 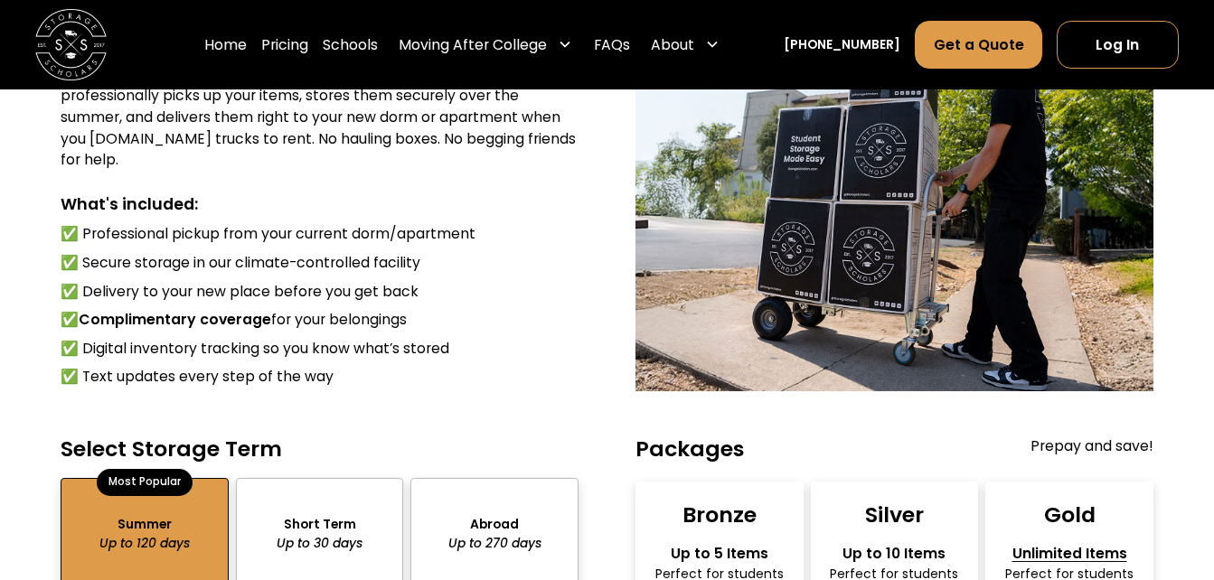 What do you see at coordinates (1117, 44) in the screenshot?
I see `a: Log In` at bounding box center [1117, 44].